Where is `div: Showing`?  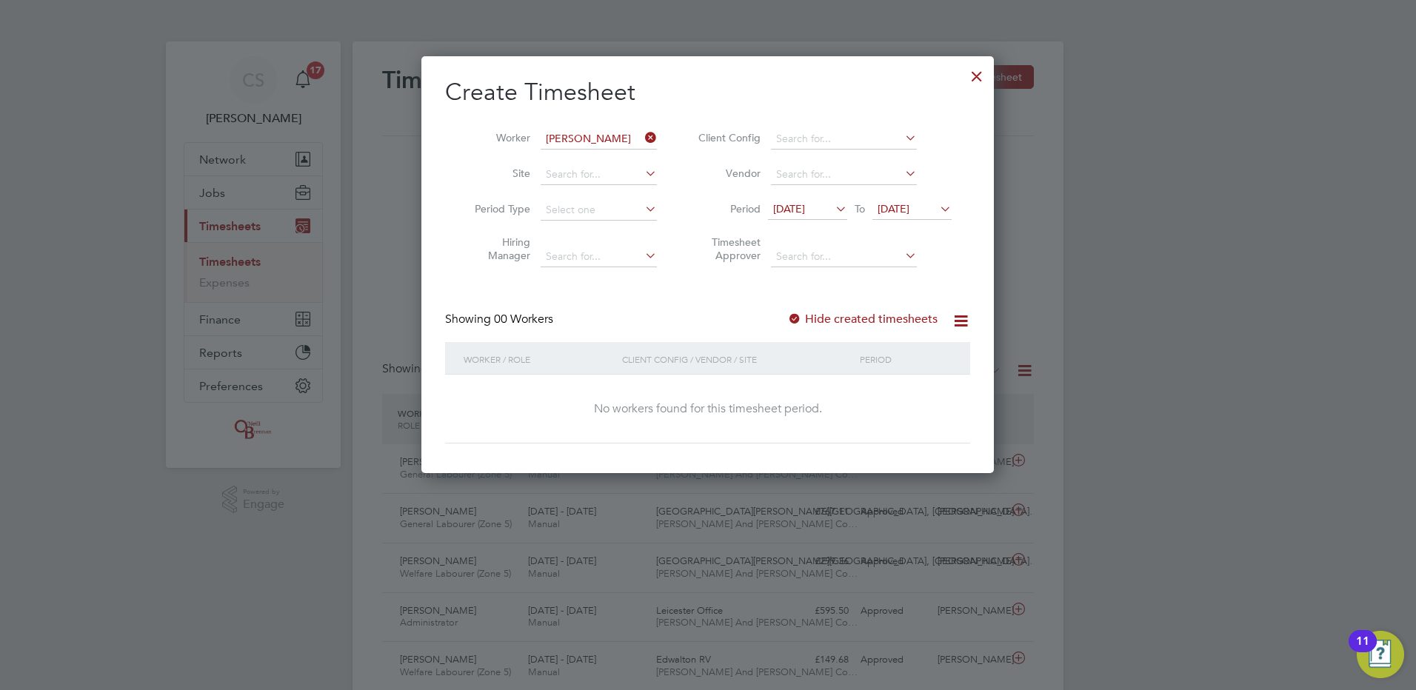
div: Showing is located at coordinates (501, 319).